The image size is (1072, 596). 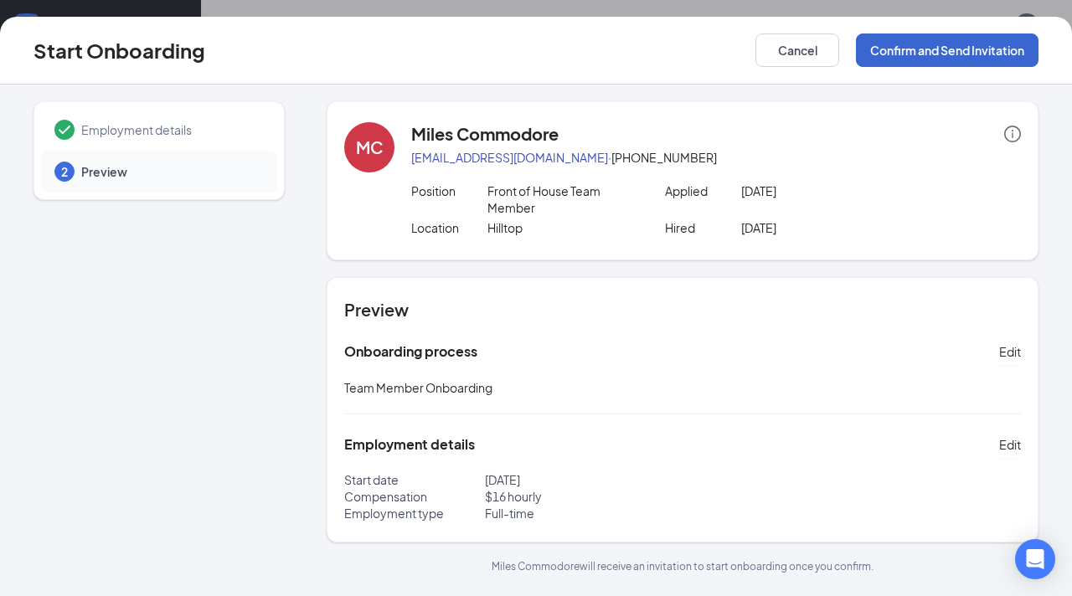 What do you see at coordinates (584, 496) in the screenshot?
I see `p: $ 16 hourly` at bounding box center [584, 496].